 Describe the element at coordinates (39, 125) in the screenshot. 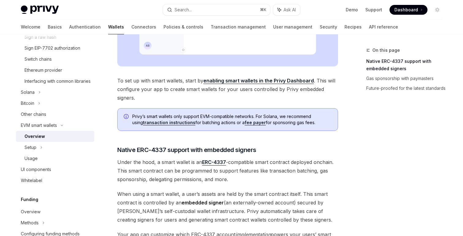

I see `div: EVM smart wallets` at that location.